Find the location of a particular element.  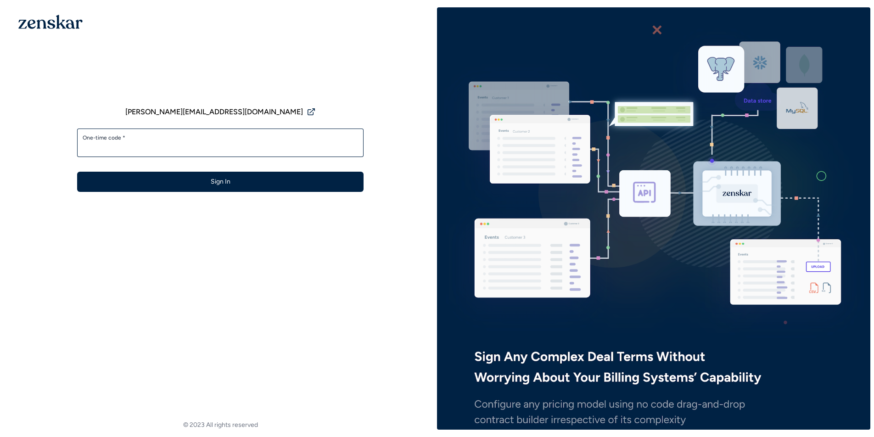

button: Sign In is located at coordinates (220, 182).